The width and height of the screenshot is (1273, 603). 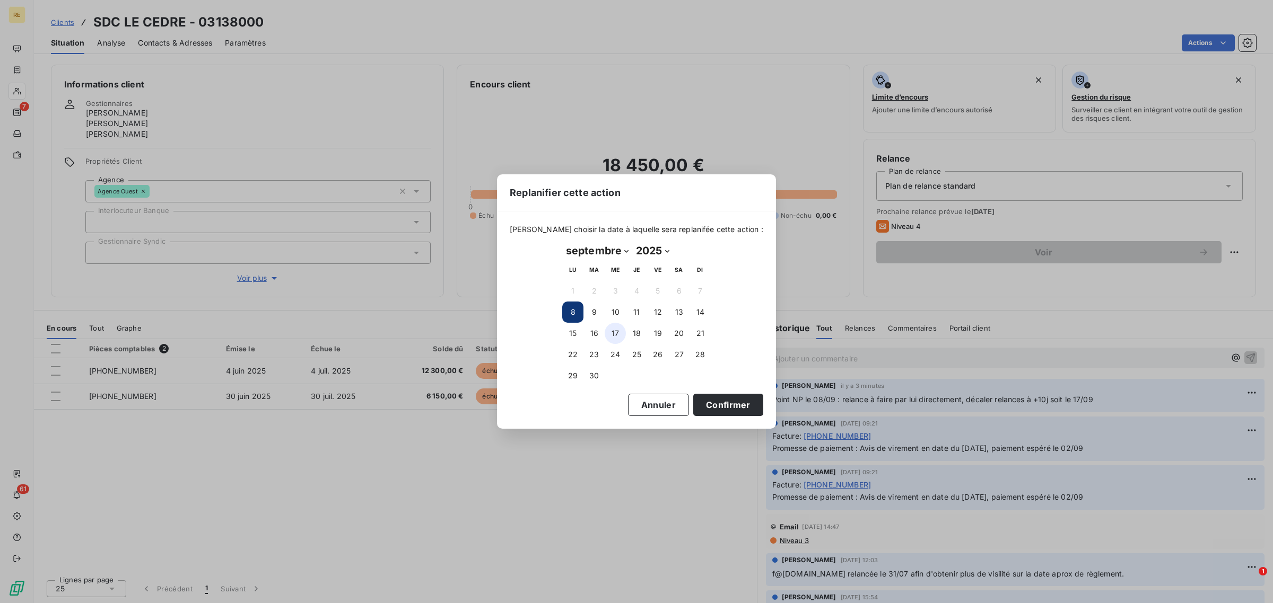 I want to click on button: 3, so click(x=615, y=291).